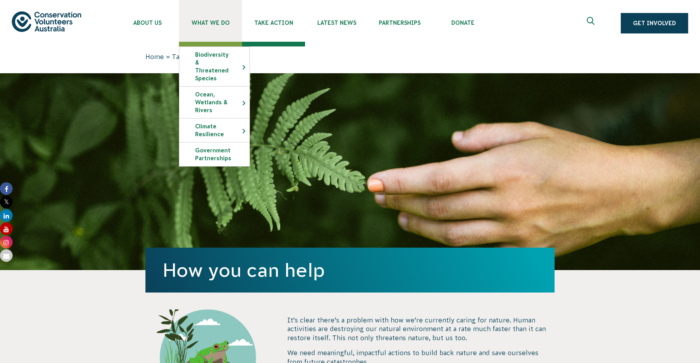 This screenshot has width=700, height=363. I want to click on li: Climate Resilience, so click(214, 130).